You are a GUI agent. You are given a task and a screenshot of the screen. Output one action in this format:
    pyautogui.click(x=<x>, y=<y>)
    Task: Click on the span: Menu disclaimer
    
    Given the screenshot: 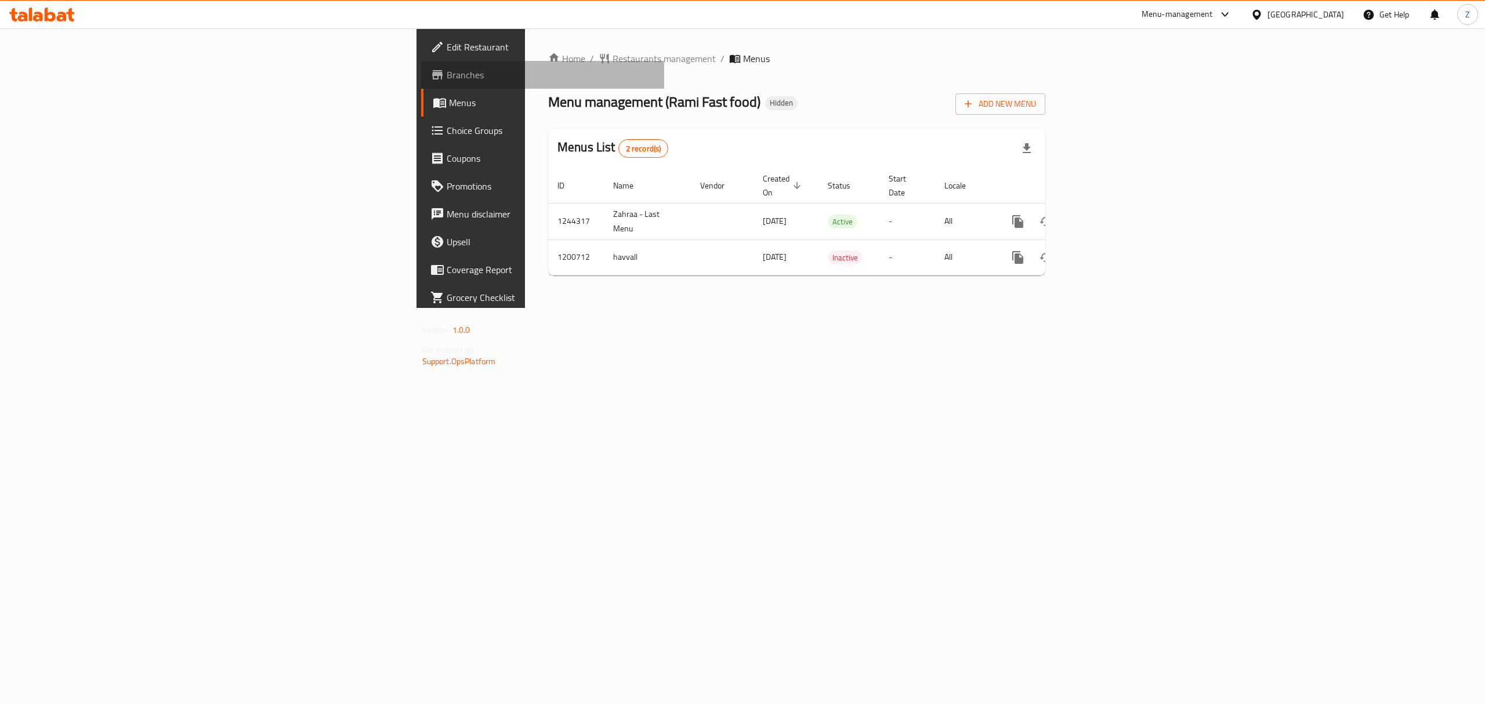 What is the action you would take?
    pyautogui.click(x=551, y=214)
    